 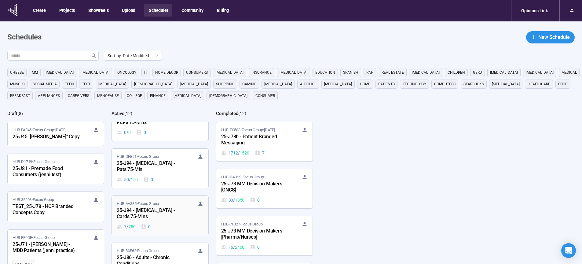 I want to click on h2: Completed, so click(x=227, y=113).